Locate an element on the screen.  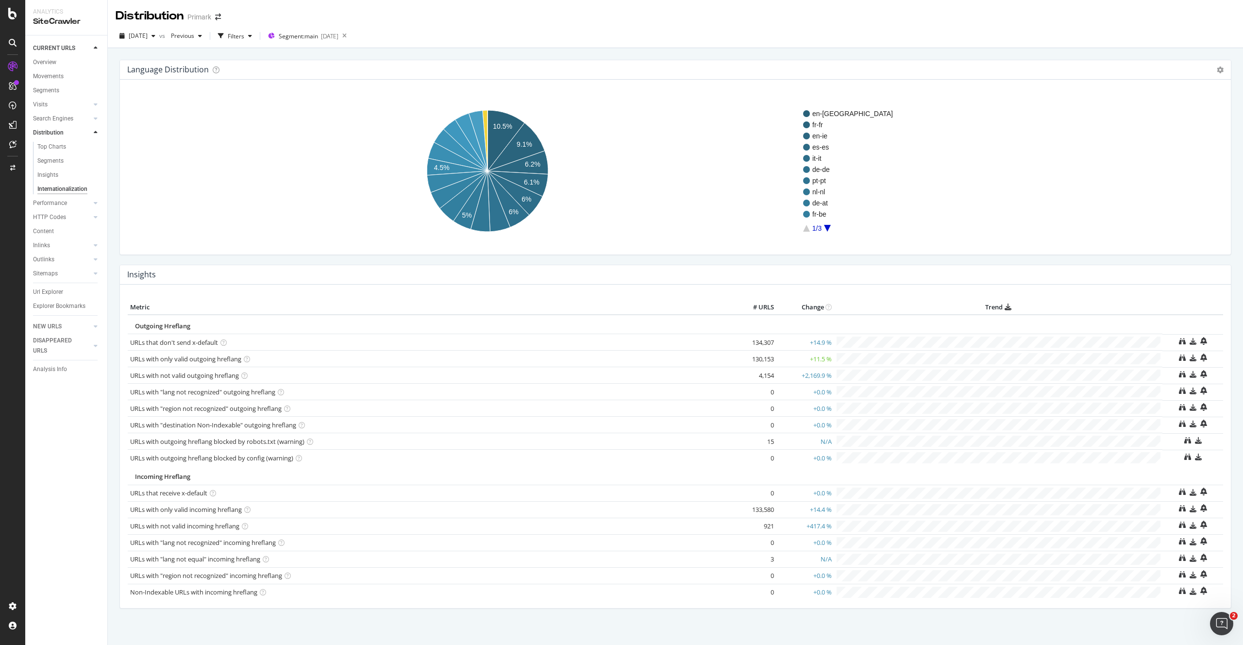
td: 130,153 is located at coordinates (753, 359).